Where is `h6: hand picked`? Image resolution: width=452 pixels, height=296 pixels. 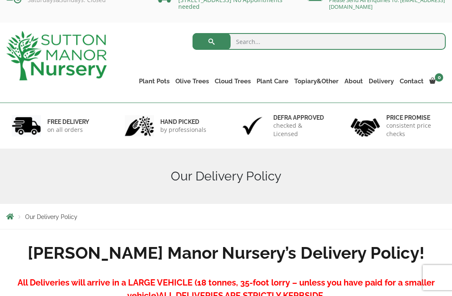
h6: hand picked is located at coordinates (183, 122).